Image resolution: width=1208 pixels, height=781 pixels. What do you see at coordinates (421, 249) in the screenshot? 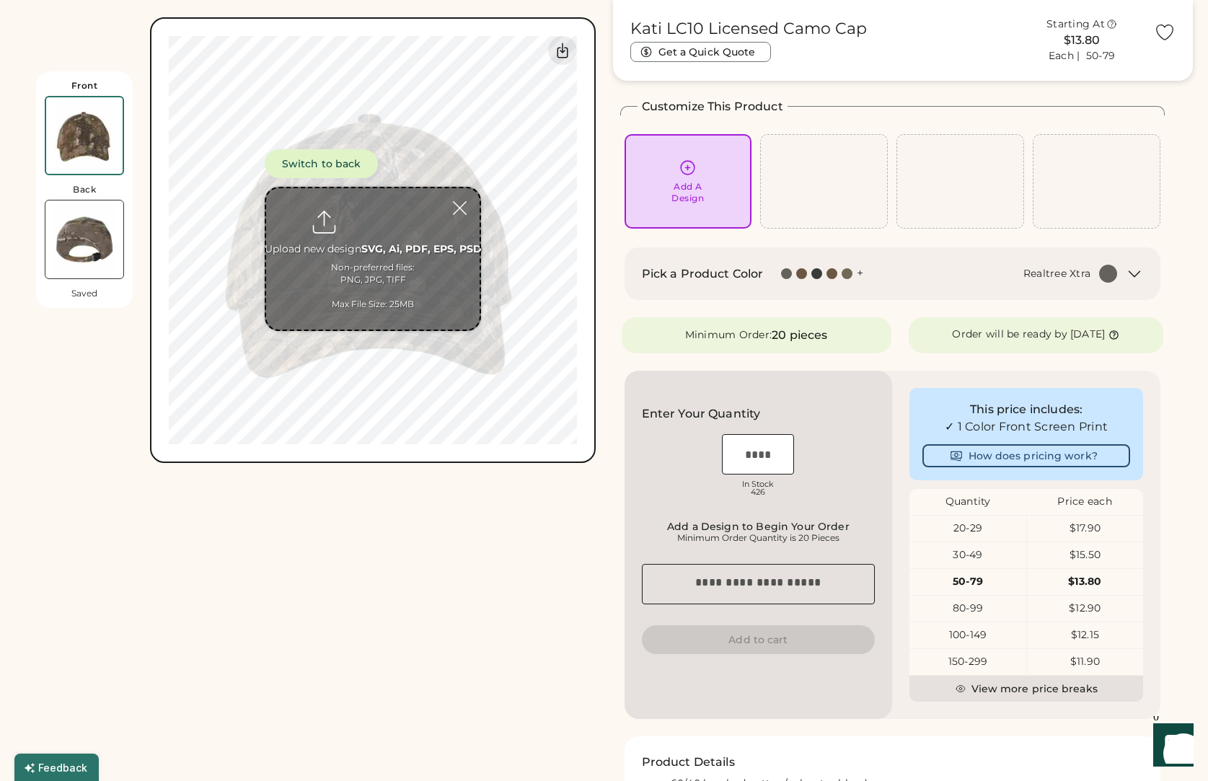
I see `strong: SVG, Ai, PDF, EPS, PSD` at bounding box center [421, 249].